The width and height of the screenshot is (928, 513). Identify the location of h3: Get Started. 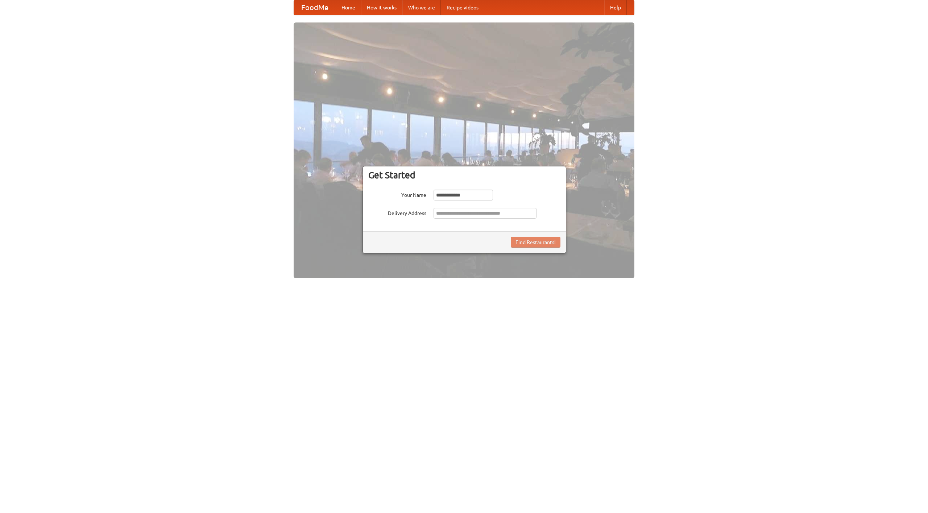
(464, 175).